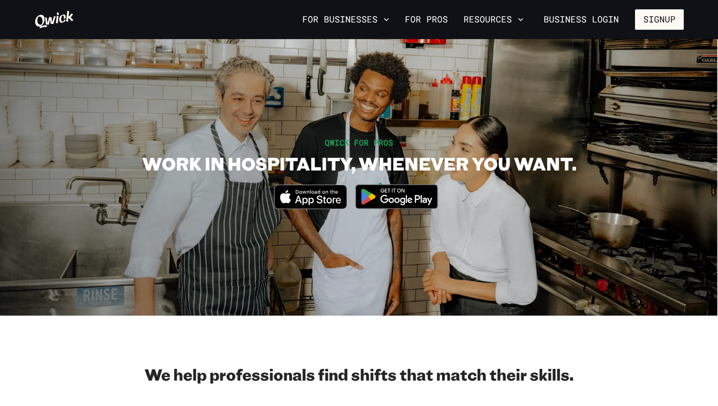 The width and height of the screenshot is (718, 406). I want to click on span: QWICK FOR PROS, so click(359, 142).